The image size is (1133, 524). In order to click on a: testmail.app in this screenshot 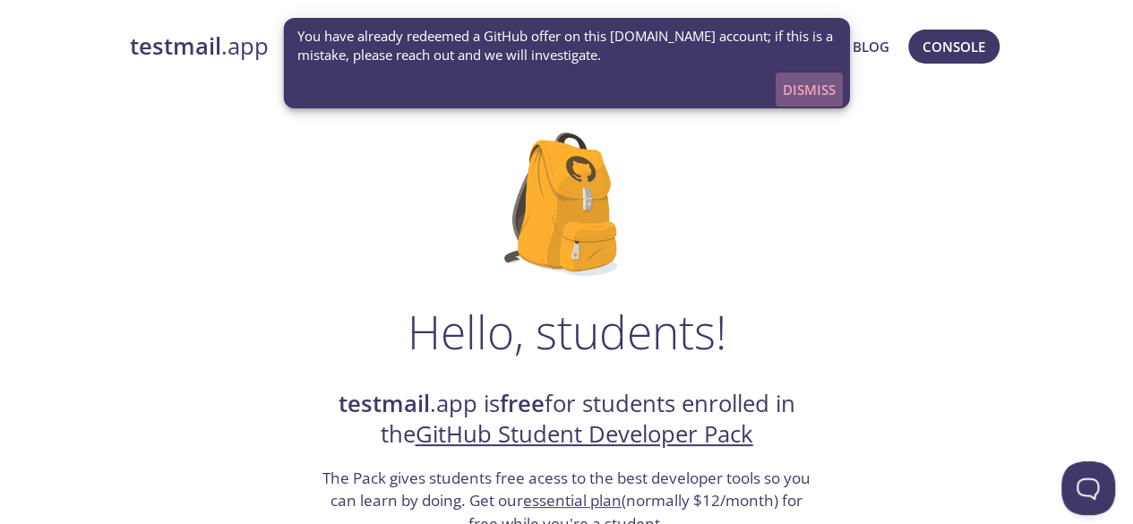, I will do `click(376, 47)`.